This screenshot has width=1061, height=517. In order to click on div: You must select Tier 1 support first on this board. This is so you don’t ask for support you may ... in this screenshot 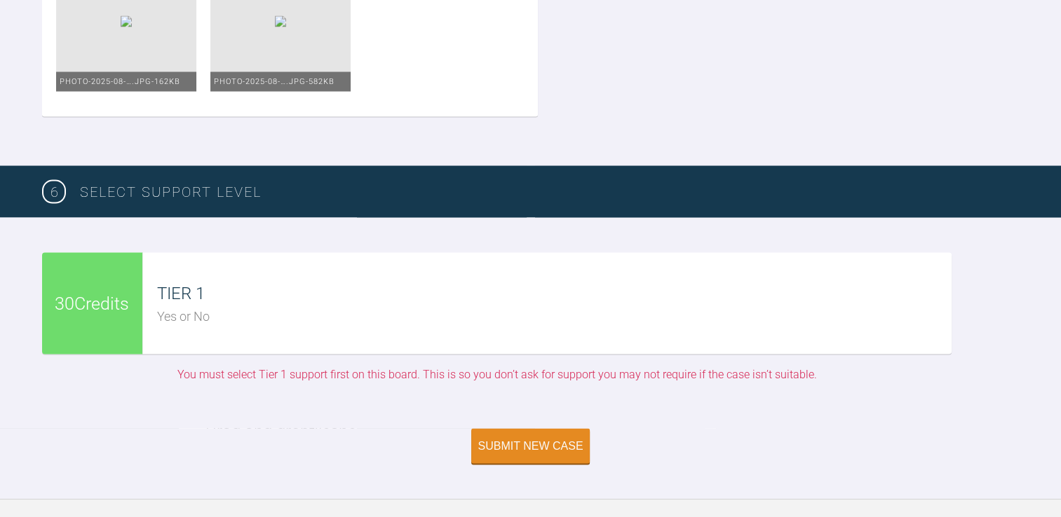, I will do `click(496, 375)`.